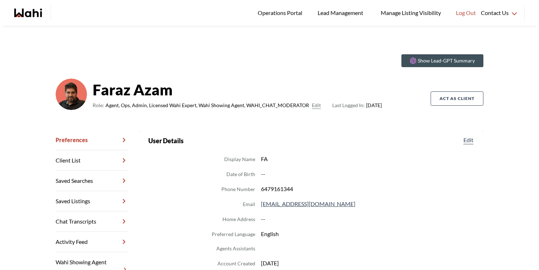  What do you see at coordinates (236, 263) in the screenshot?
I see `dt: Account Created` at bounding box center [236, 263].